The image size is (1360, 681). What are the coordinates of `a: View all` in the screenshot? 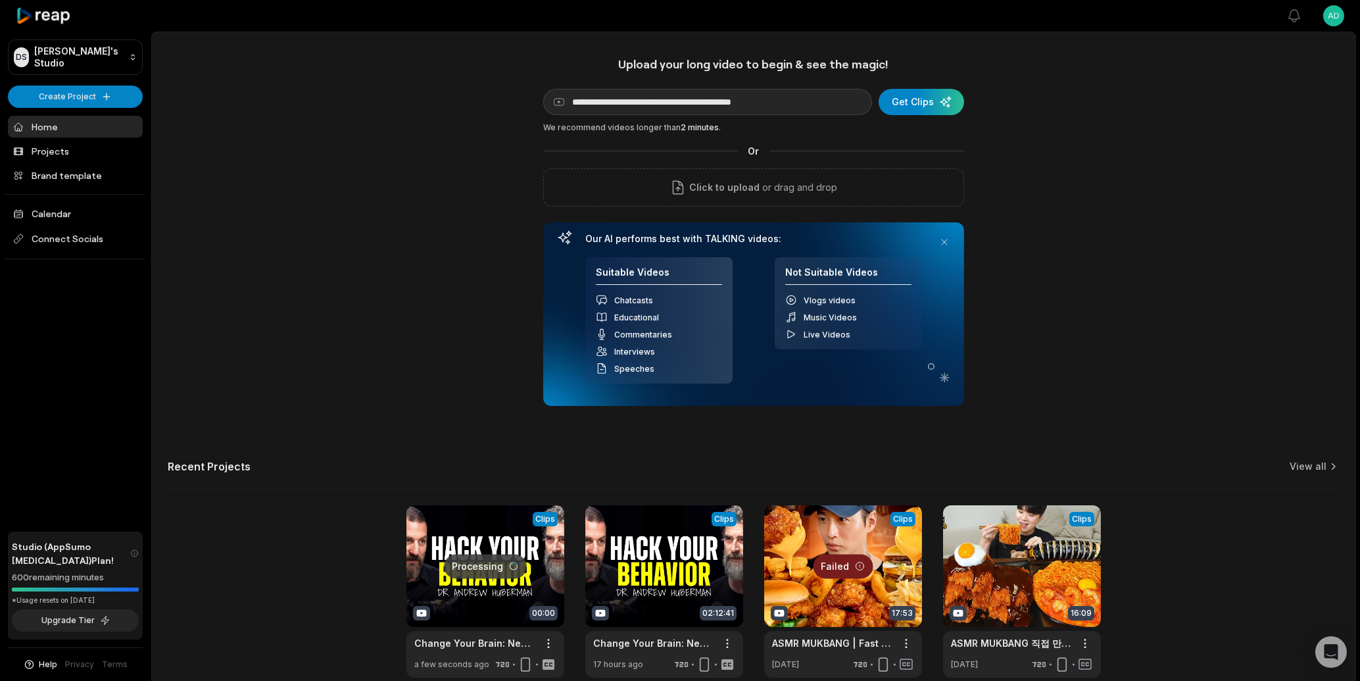 It's located at (1308, 466).